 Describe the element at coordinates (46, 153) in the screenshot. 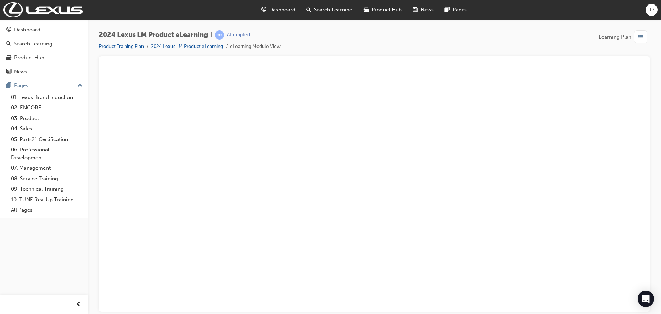

I see `a: 06. Professional Development` at that location.